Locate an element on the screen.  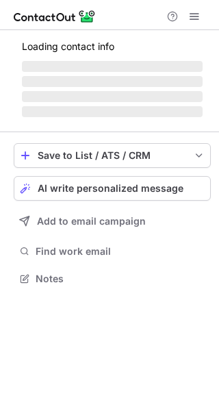
span: Add to email campaign is located at coordinates (91, 221).